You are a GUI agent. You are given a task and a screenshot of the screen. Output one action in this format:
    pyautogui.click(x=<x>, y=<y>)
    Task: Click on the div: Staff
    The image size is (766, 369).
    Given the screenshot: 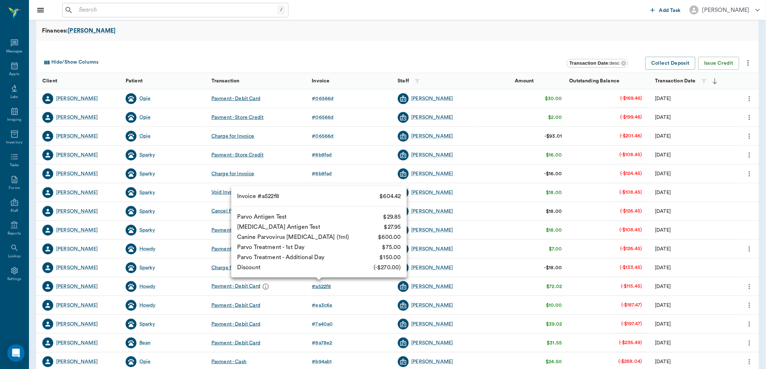 What is the action you would take?
    pyautogui.click(x=14, y=211)
    